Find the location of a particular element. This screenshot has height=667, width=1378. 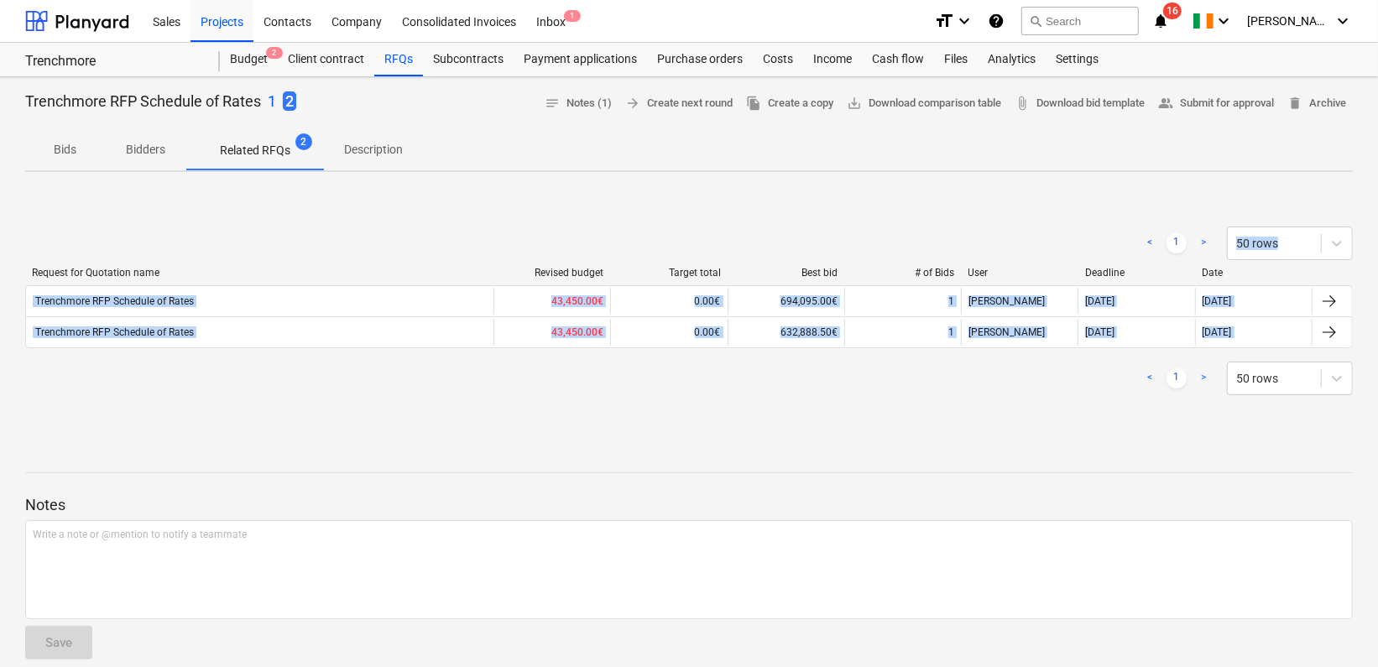

span: Submit for approval is located at coordinates (1216, 103).